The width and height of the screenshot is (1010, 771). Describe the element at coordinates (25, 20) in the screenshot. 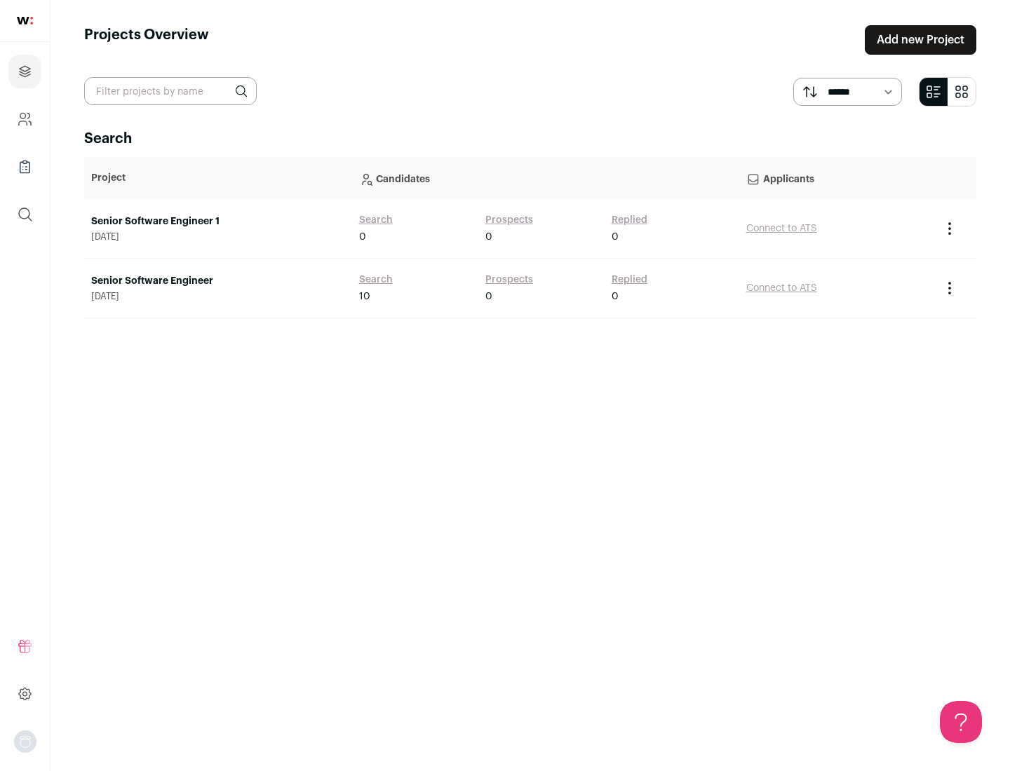

I see `img: wellfound-shorthand-0d5821cbd27db2630d0214b213865d53afaa358527fdda9d0ea32b1df1b89c2c.svg` at that location.